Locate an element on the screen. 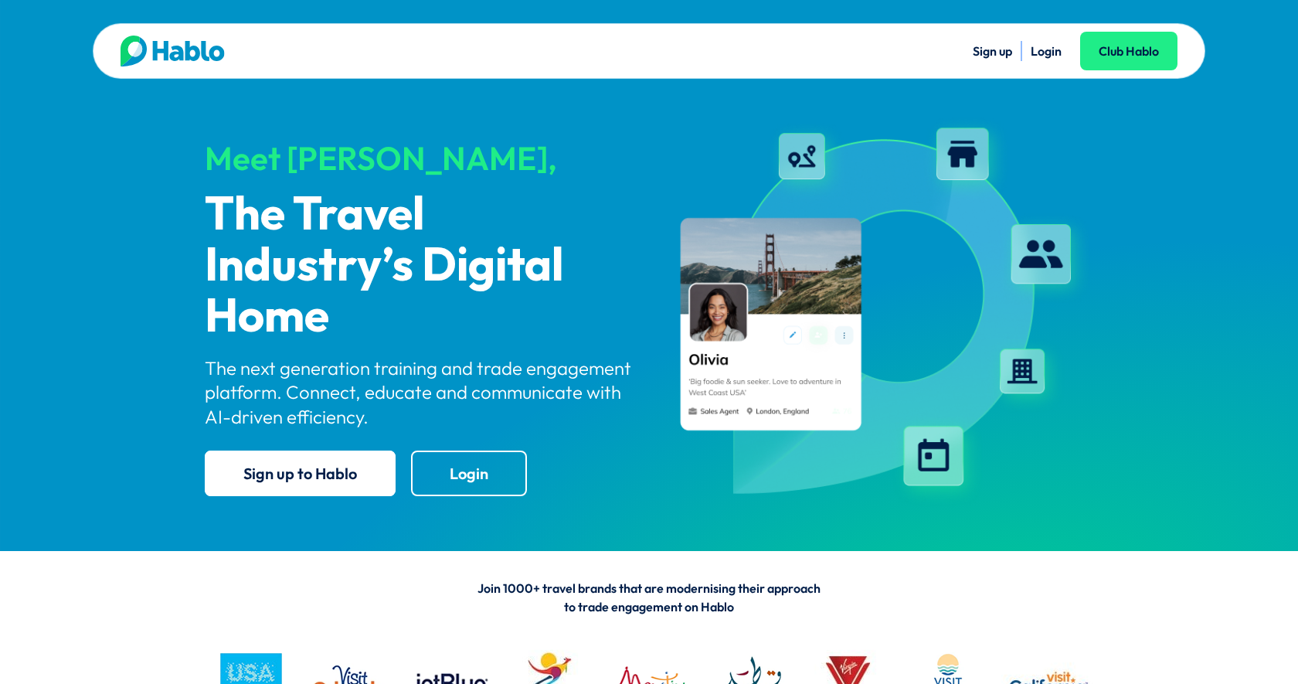 This screenshot has height=684, width=1298. a: Sign up to Hablo is located at coordinates (300, 473).